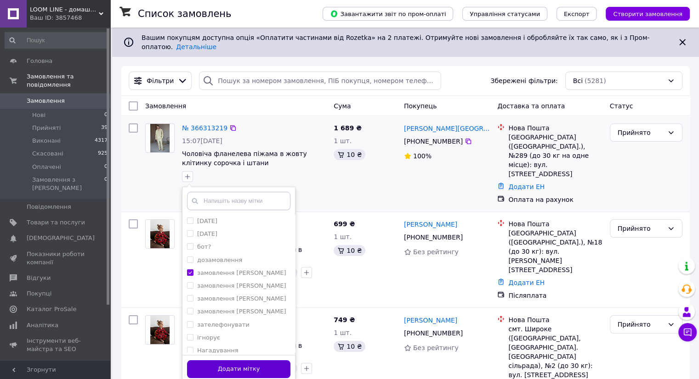 This screenshot has height=379, width=699. I want to click on a: № 366313219, so click(204, 128).